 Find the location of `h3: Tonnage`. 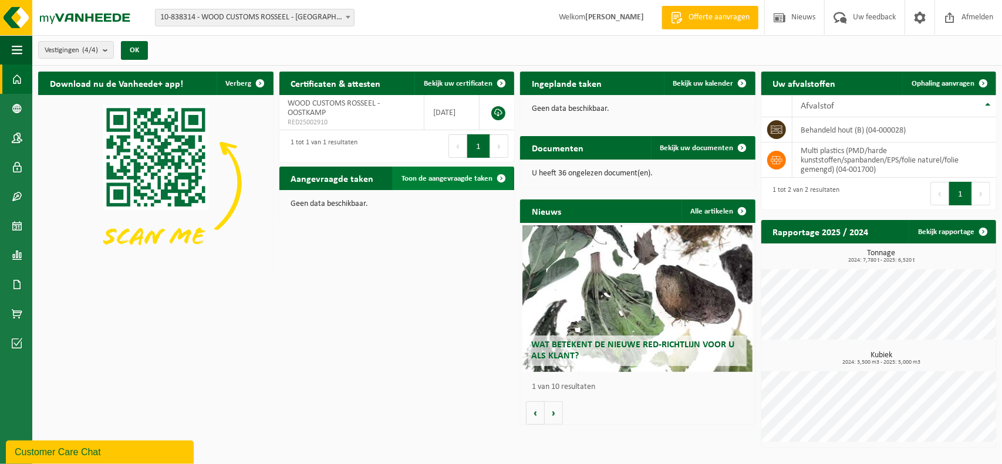

h3: Tonnage is located at coordinates (881, 256).